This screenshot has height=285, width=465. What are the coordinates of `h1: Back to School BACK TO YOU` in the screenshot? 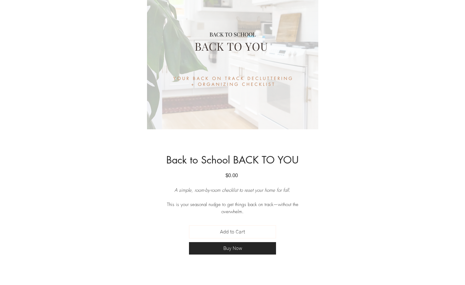 It's located at (233, 160).